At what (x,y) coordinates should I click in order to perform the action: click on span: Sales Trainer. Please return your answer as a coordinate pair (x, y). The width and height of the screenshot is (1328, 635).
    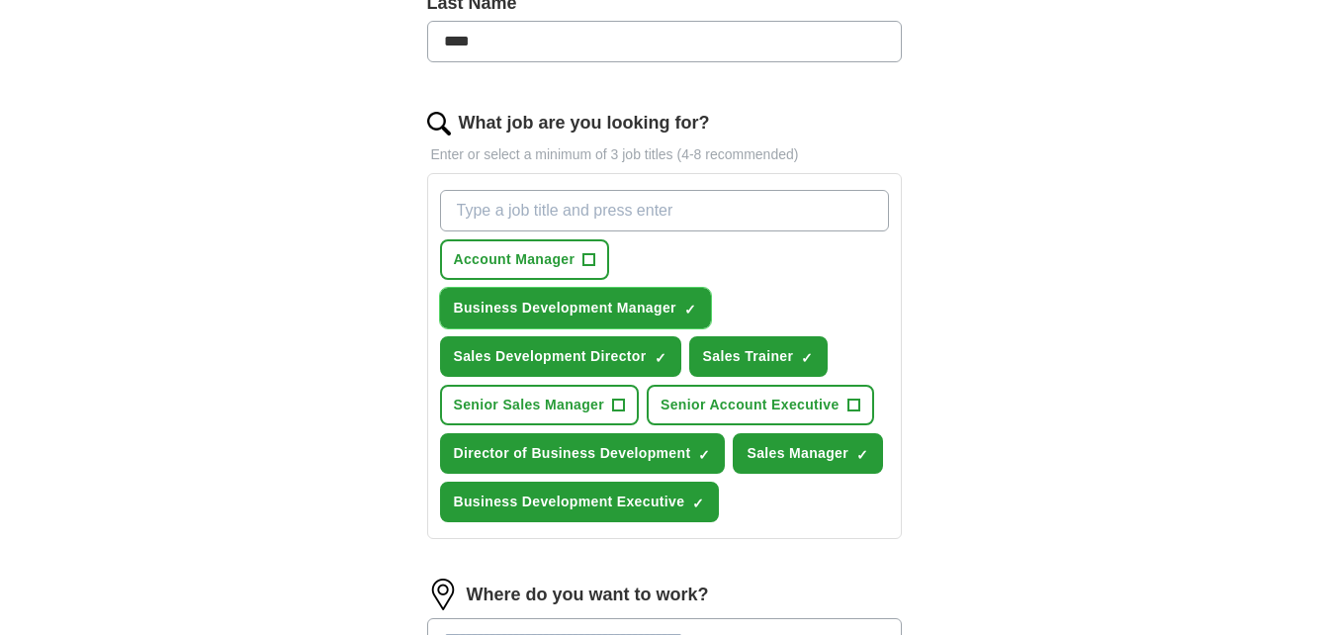
    Looking at the image, I should click on (749, 356).